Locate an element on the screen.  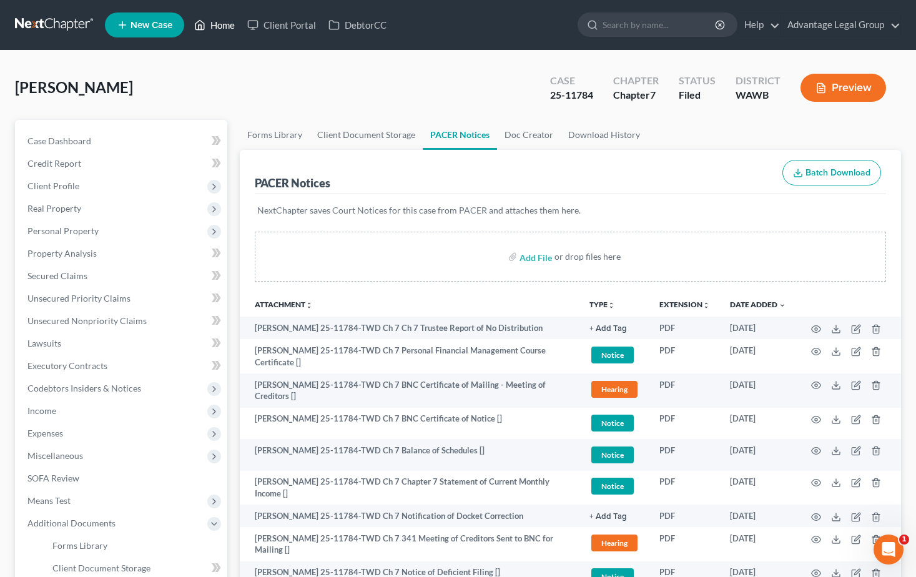
a: Extensionunfold_more is located at coordinates (685, 304).